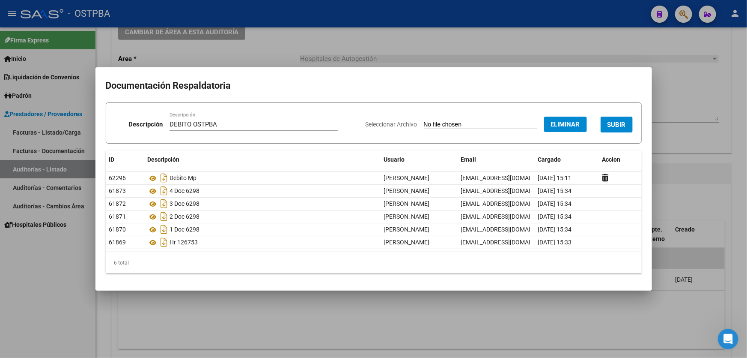  Describe the element at coordinates (263, 178) in the screenshot. I see `div: Debito Mp` at that location.